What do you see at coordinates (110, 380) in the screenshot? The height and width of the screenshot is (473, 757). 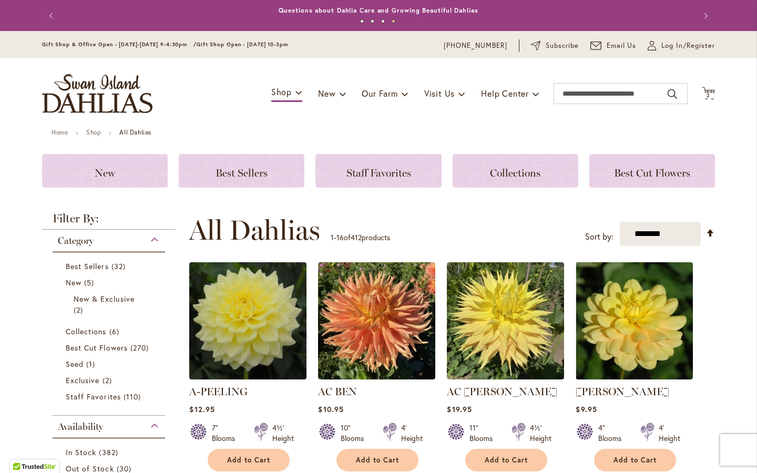 I see `a: Exclusive` at bounding box center [110, 380].